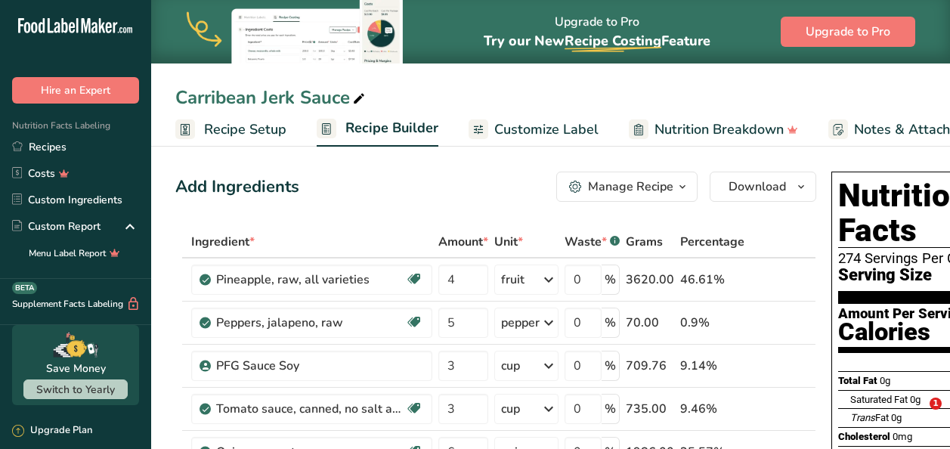  Describe the element at coordinates (311, 323) in the screenshot. I see `div: Peppers, jalapeno, raw` at that location.